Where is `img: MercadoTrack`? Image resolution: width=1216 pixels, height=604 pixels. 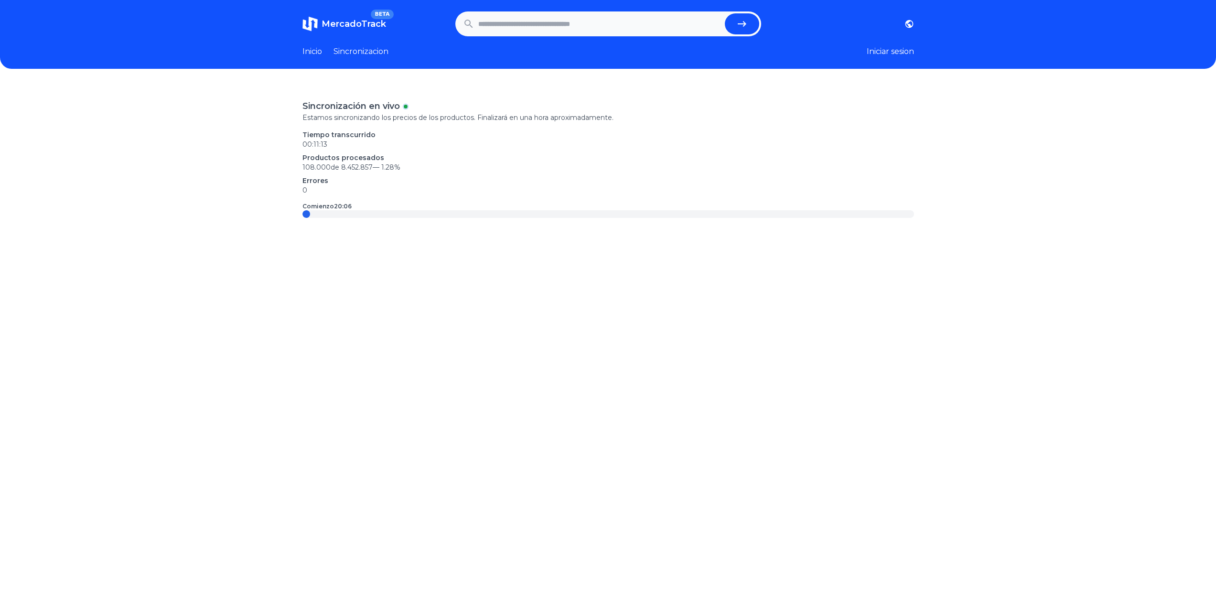
img: MercadoTrack is located at coordinates (310, 24).